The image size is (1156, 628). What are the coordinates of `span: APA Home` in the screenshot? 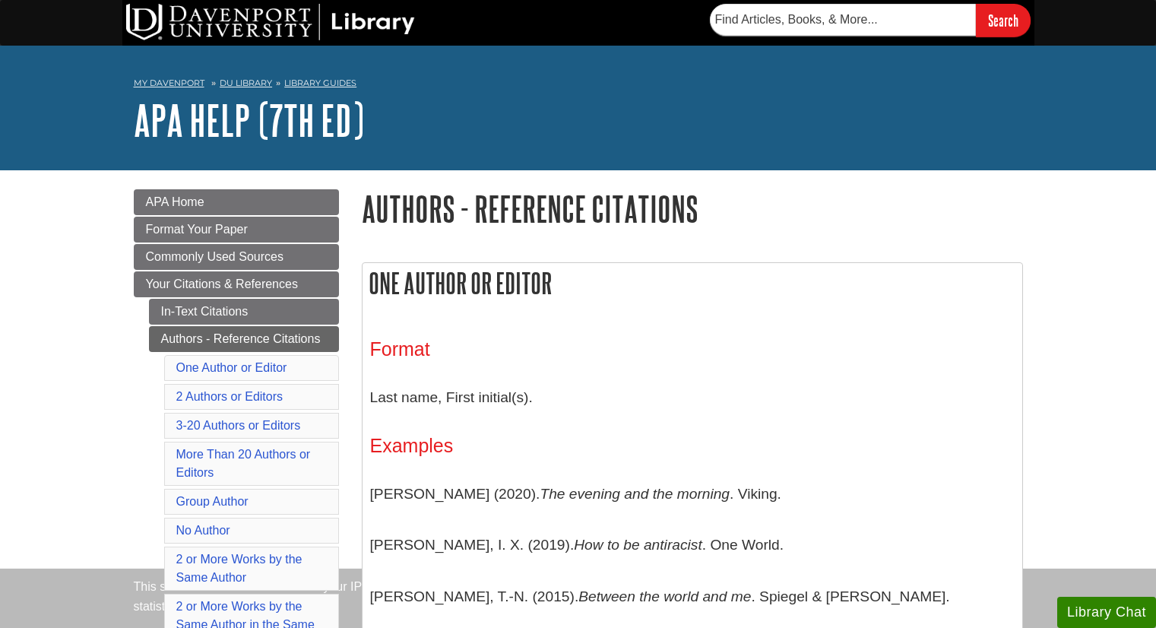 It's located at (175, 201).